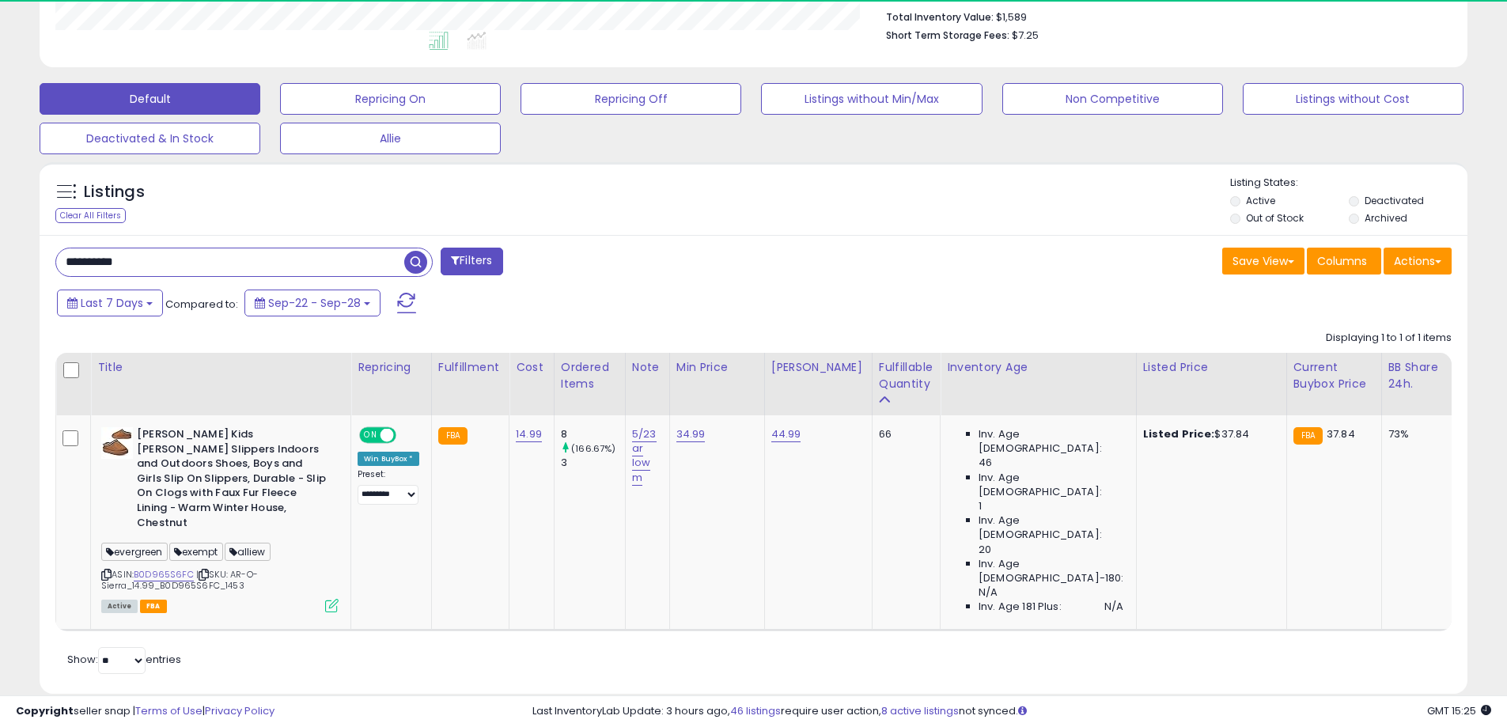 Image resolution: width=1507 pixels, height=727 pixels. Describe the element at coordinates (630, 99) in the screenshot. I see `button: Repricing Off` at that location.